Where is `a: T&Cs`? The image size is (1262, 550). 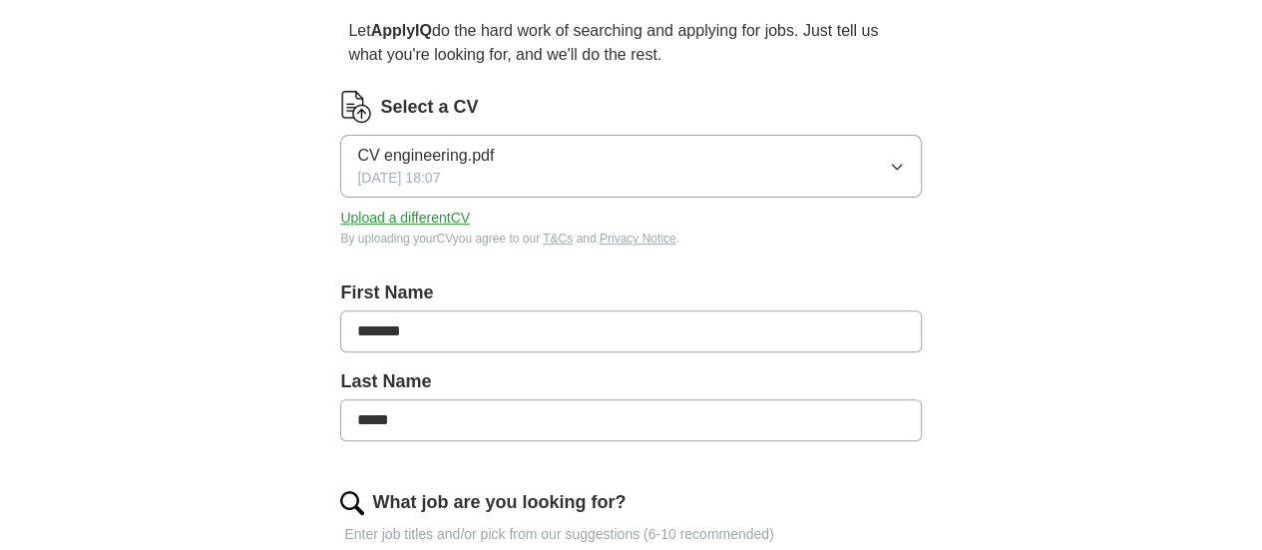
a: T&Cs is located at coordinates (558, 238).